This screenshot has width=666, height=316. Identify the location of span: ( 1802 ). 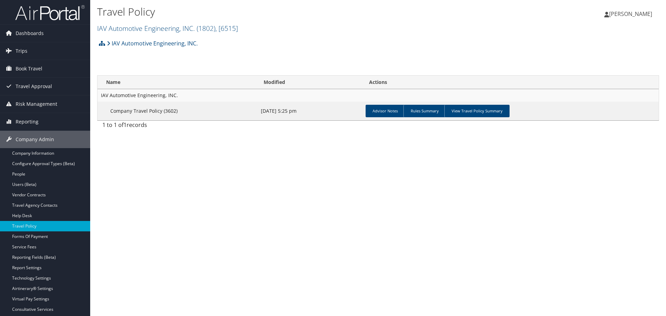
(206, 28).